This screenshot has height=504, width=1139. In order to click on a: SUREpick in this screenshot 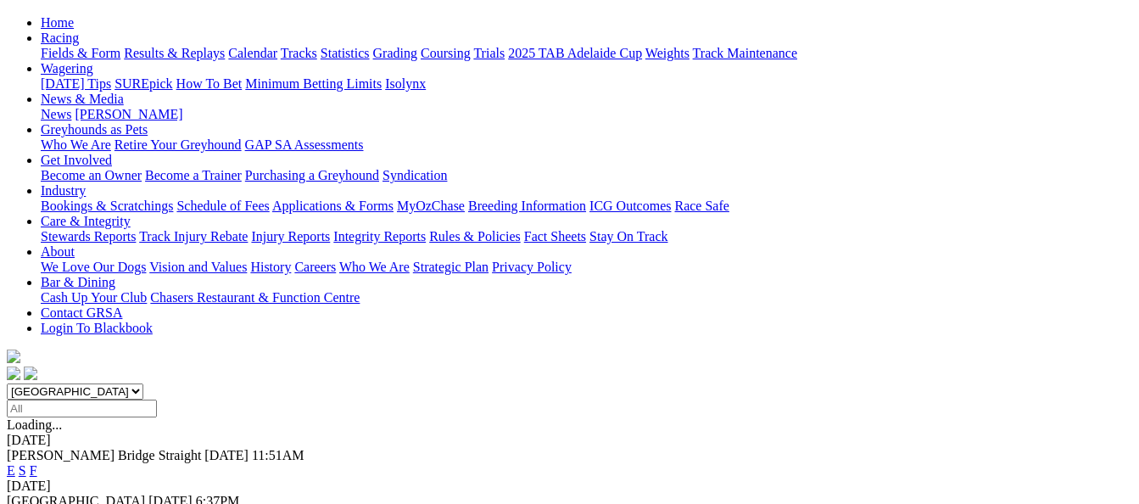, I will do `click(143, 83)`.